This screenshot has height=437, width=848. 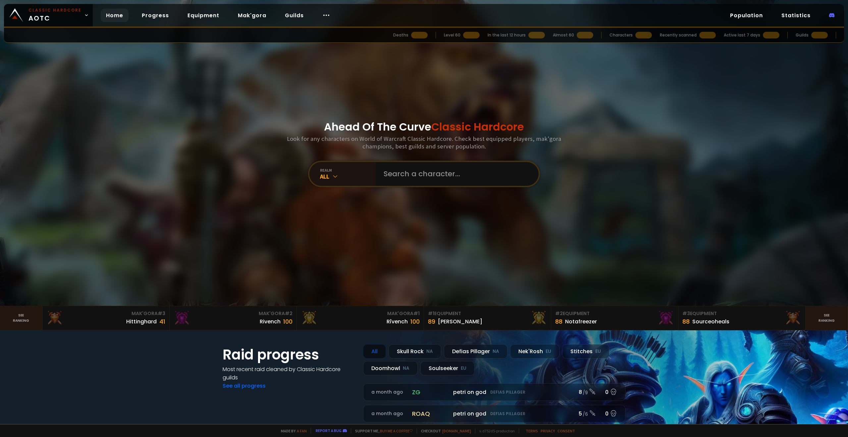 What do you see at coordinates (106, 318) in the screenshot?
I see `a: Mak'Gora#3Hittinghard41` at bounding box center [106, 318].